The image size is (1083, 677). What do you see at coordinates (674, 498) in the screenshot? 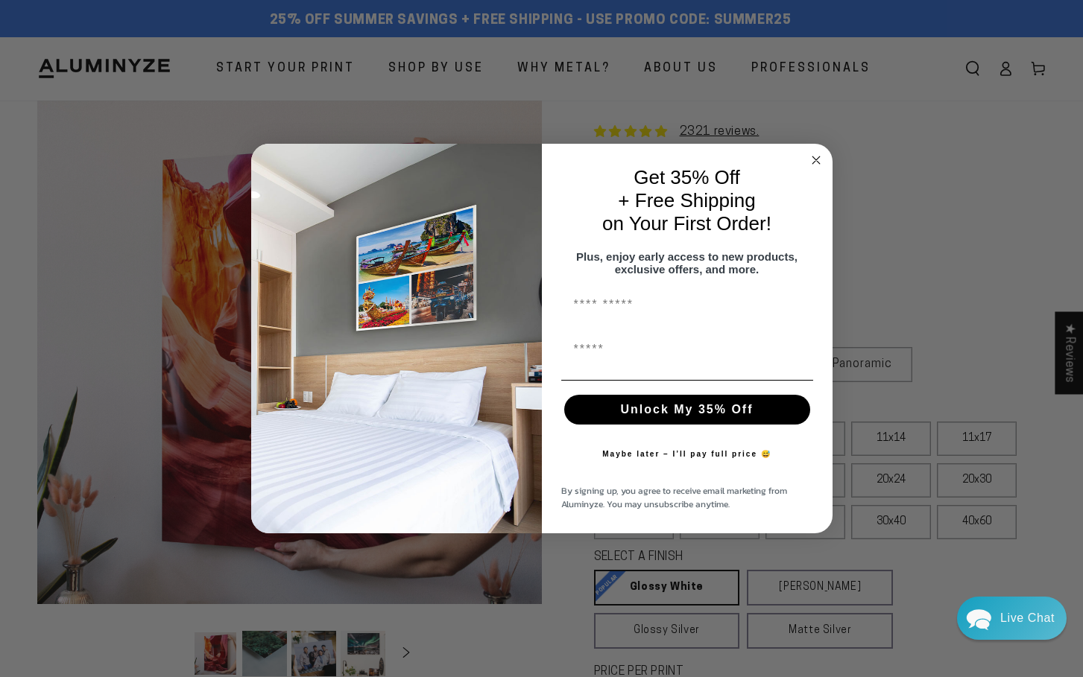
I see `span: By signing up, you agree to receive email marketing from Aluminyze. You may unsubscribe anytime.` at bounding box center [674, 498].